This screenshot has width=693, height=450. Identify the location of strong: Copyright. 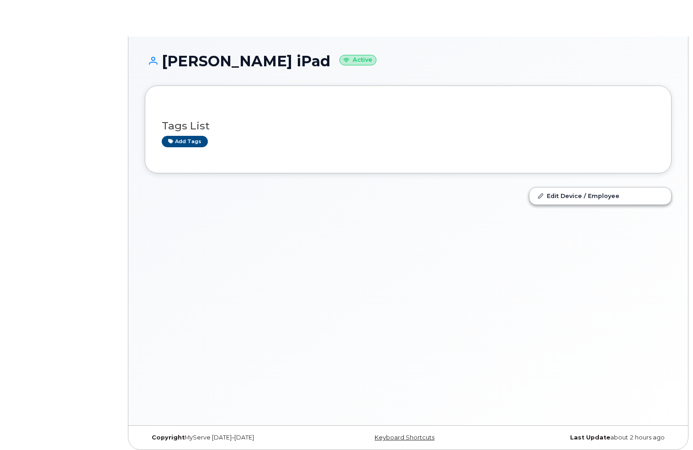
(168, 437).